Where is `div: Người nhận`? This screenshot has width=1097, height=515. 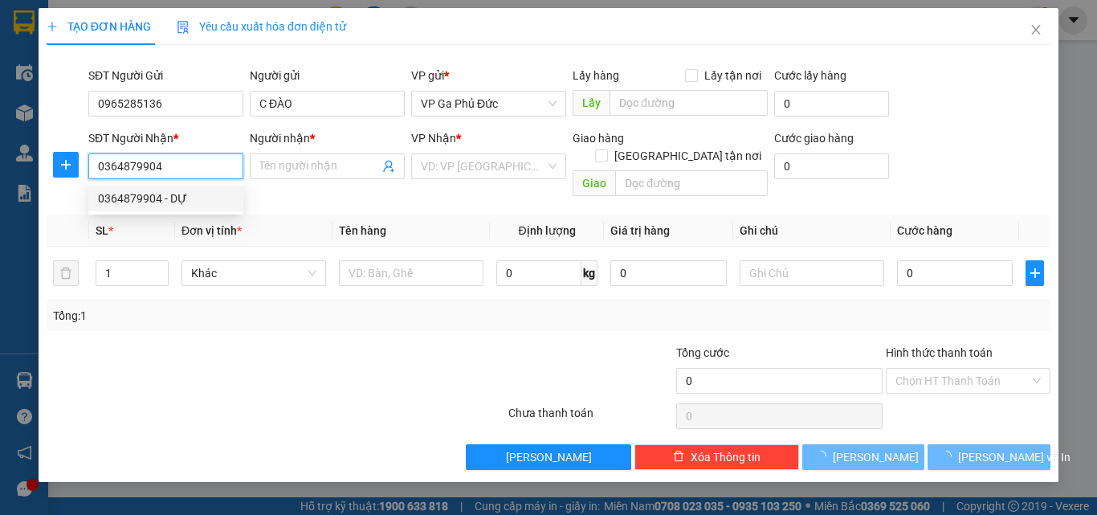
div: Người nhận is located at coordinates (327, 138).